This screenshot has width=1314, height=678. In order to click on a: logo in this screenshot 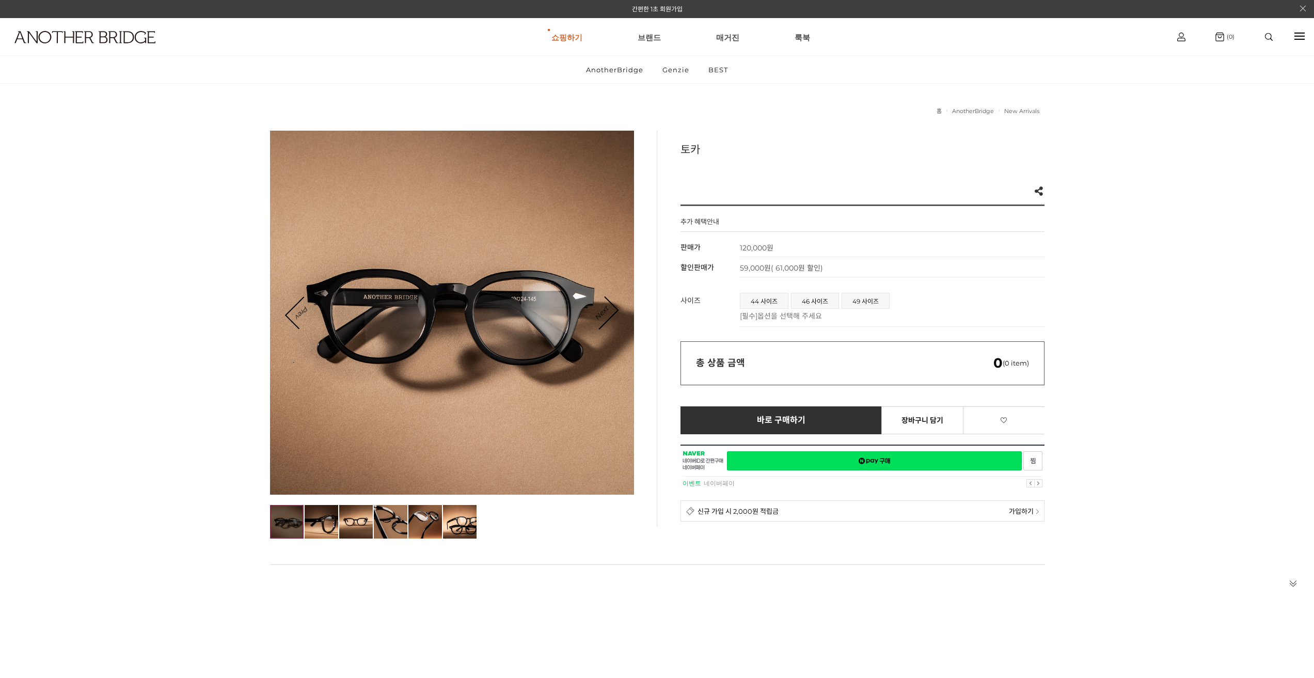, I will do `click(104, 50)`.